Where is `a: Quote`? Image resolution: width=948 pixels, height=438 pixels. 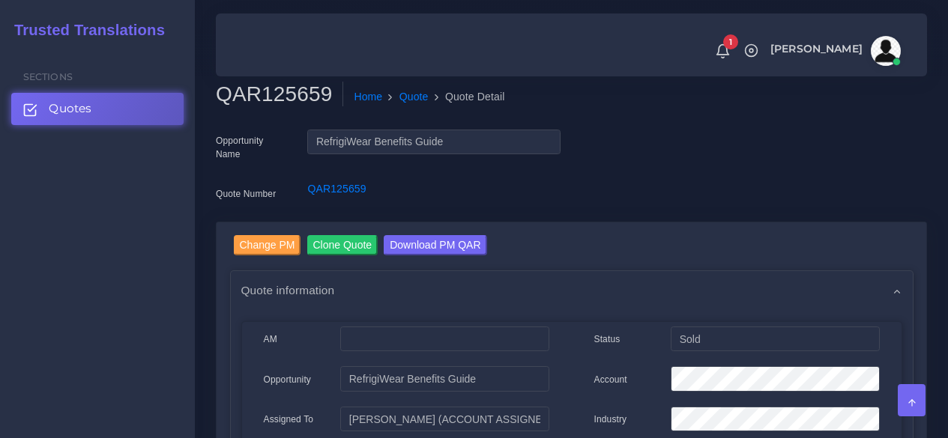 a: Quote is located at coordinates (414, 97).